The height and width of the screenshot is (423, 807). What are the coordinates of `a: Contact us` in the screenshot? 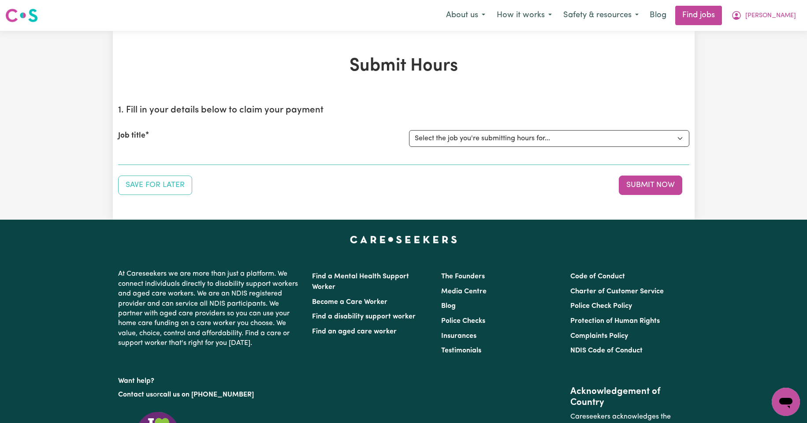 It's located at (135, 395).